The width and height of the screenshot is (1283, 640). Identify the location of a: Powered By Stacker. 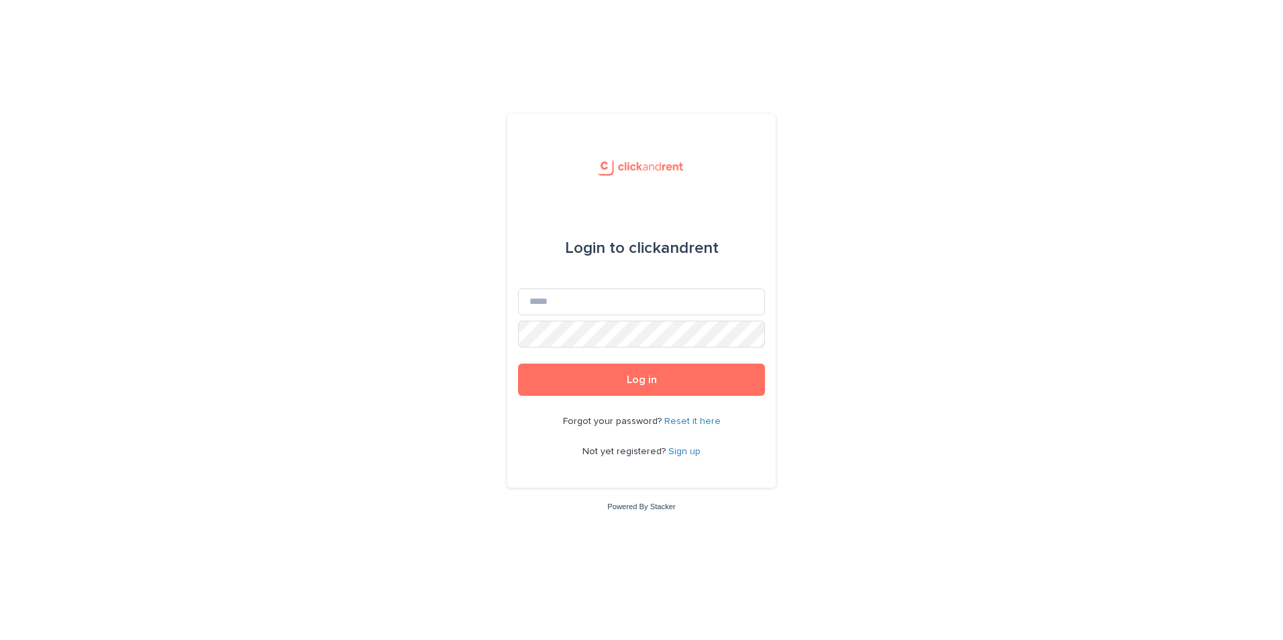
(641, 507).